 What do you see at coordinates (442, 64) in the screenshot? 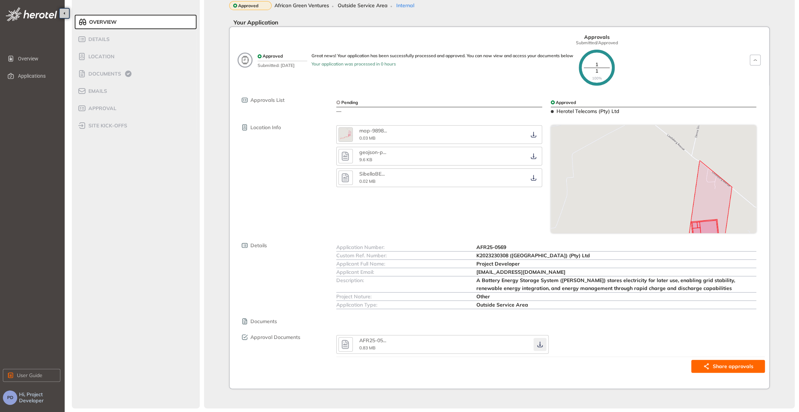
I see `div: Your application was processed in 0 hours` at bounding box center [442, 64].